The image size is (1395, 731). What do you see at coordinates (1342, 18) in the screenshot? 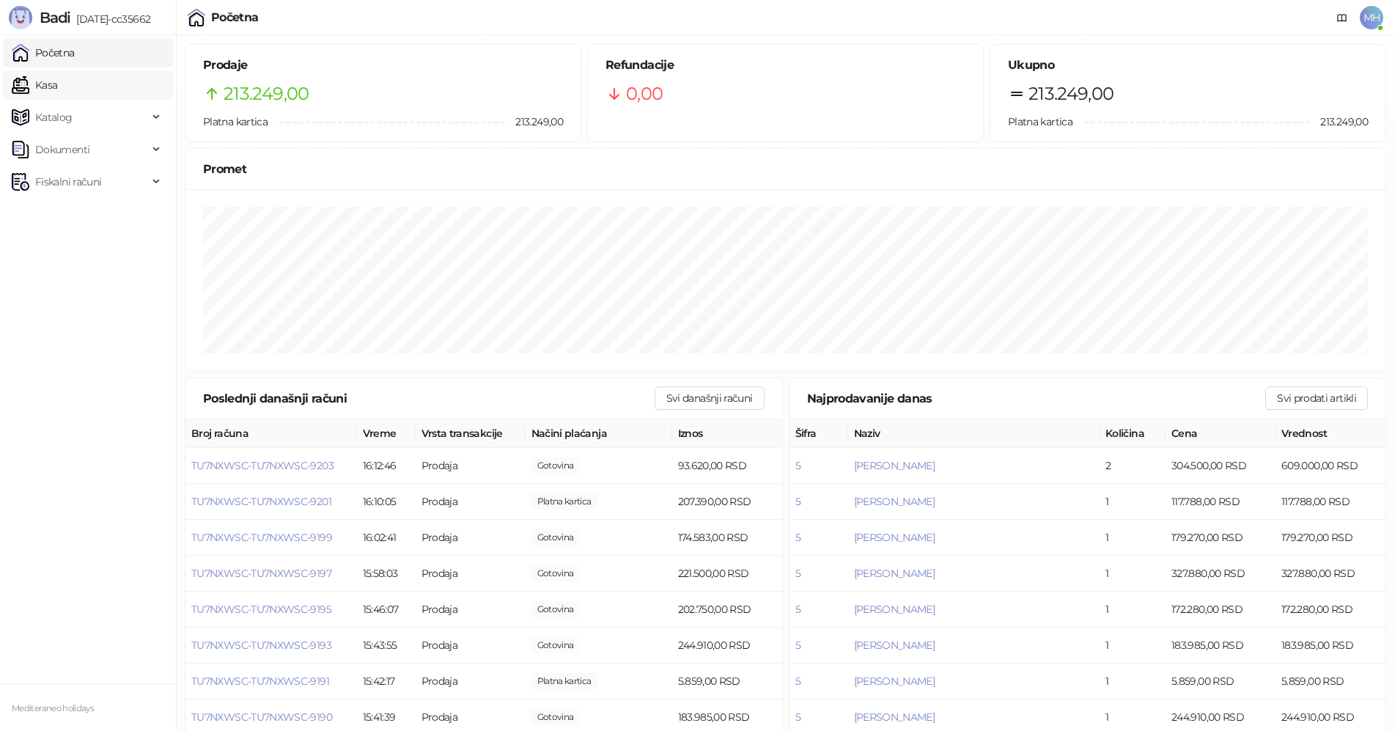
I see `a: Dokumentacija` at bounding box center [1342, 18].